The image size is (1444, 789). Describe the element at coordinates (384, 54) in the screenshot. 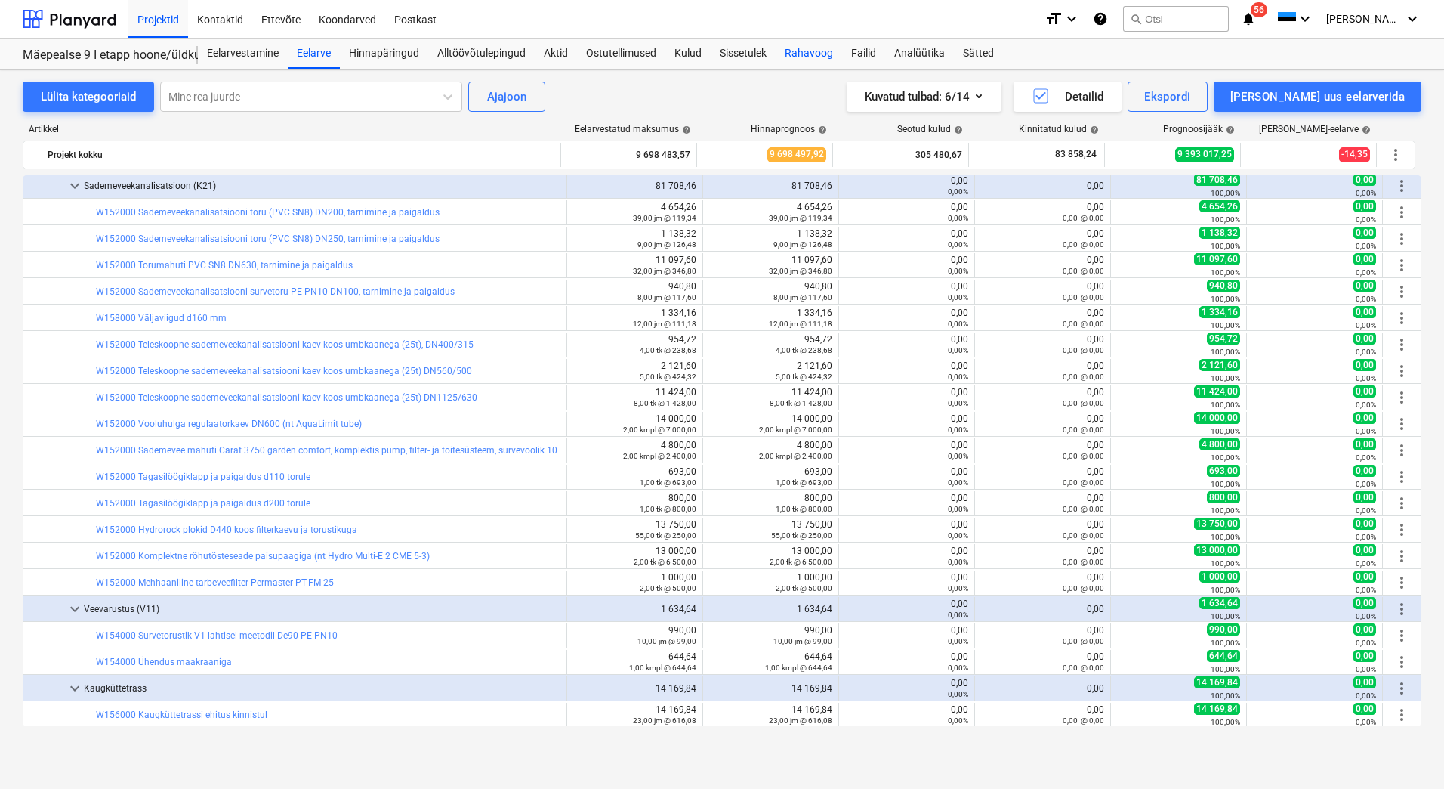

I see `div: Hinnapäringud` at that location.